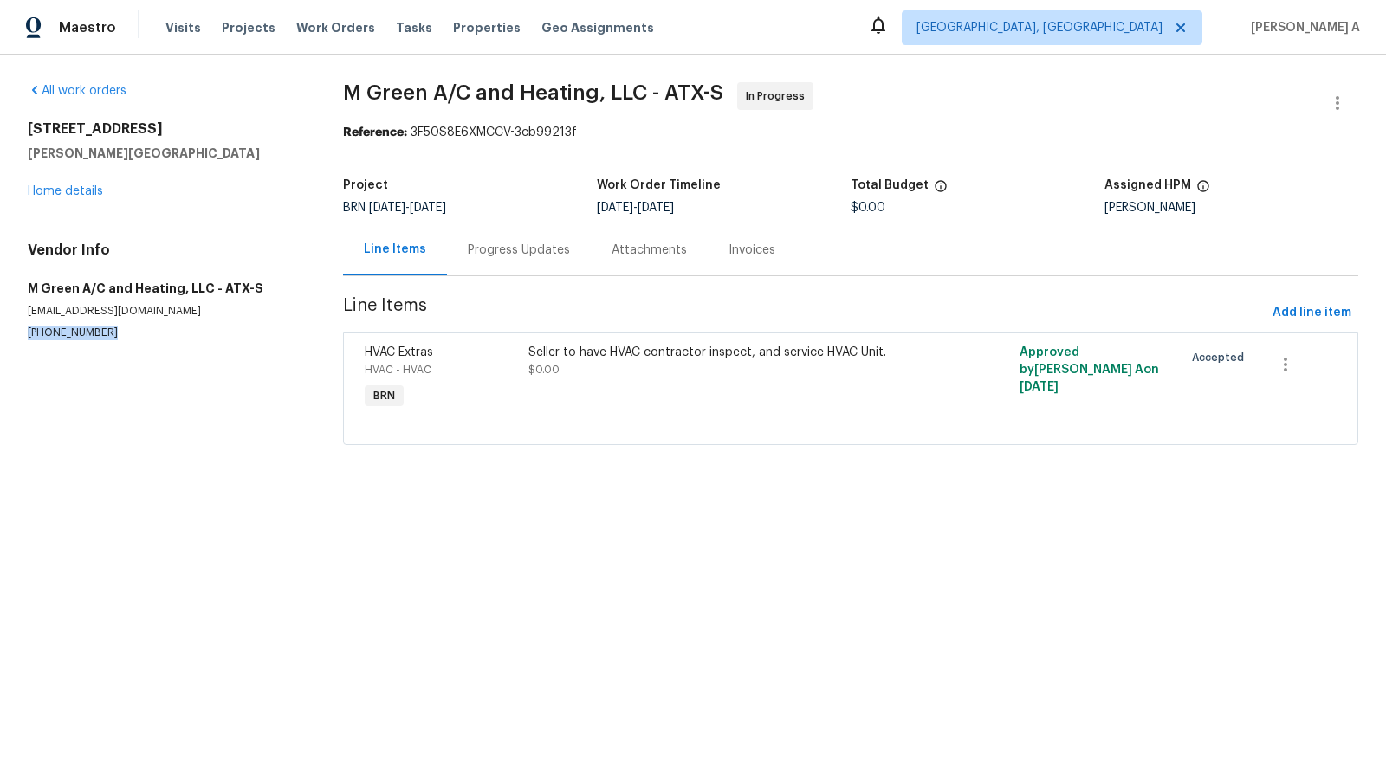 Image resolution: width=1386 pixels, height=781 pixels. Describe the element at coordinates (77, 91) in the screenshot. I see `a: All work orders` at that location.